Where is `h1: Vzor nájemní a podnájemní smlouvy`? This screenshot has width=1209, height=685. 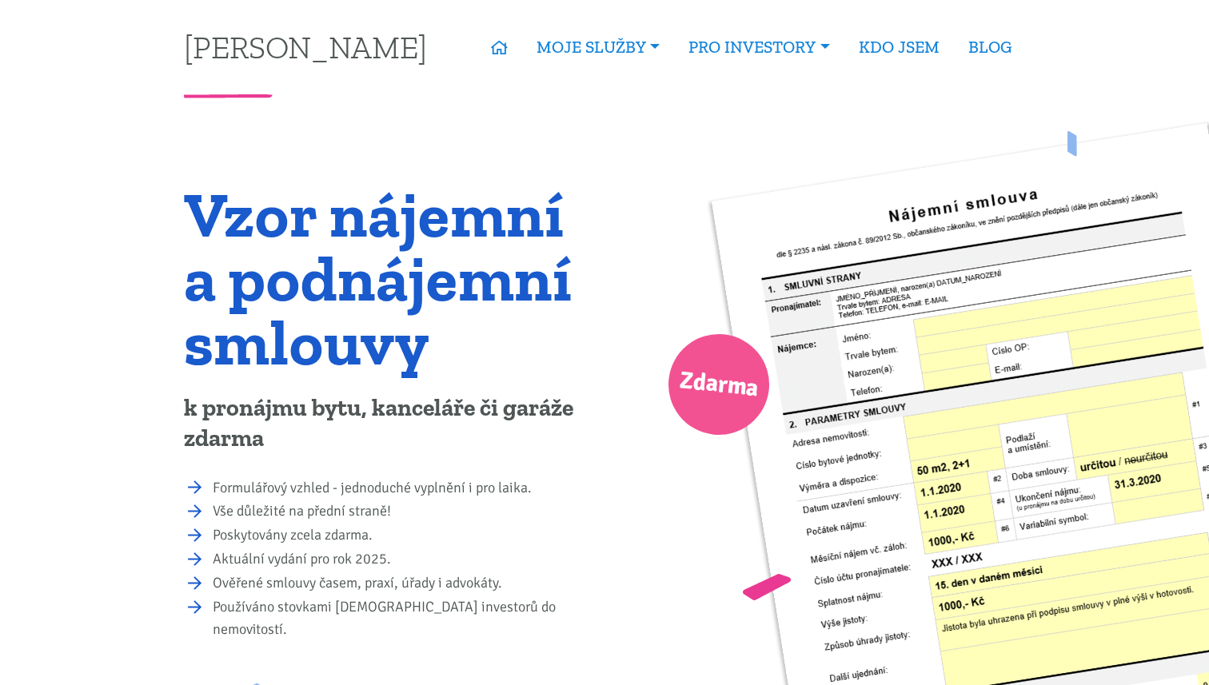 h1: Vzor nájemní a podnájemní smlouvy is located at coordinates (389, 278).